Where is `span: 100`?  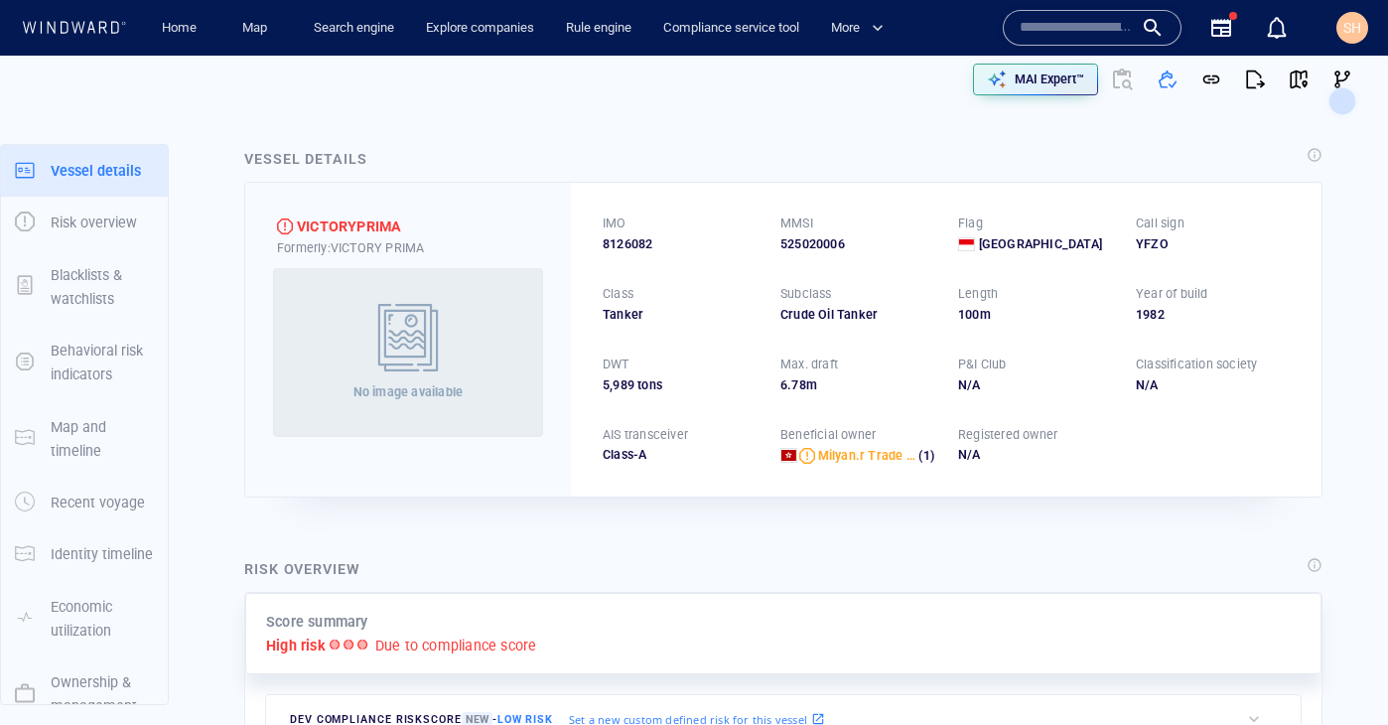
span: 100 is located at coordinates (969, 314).